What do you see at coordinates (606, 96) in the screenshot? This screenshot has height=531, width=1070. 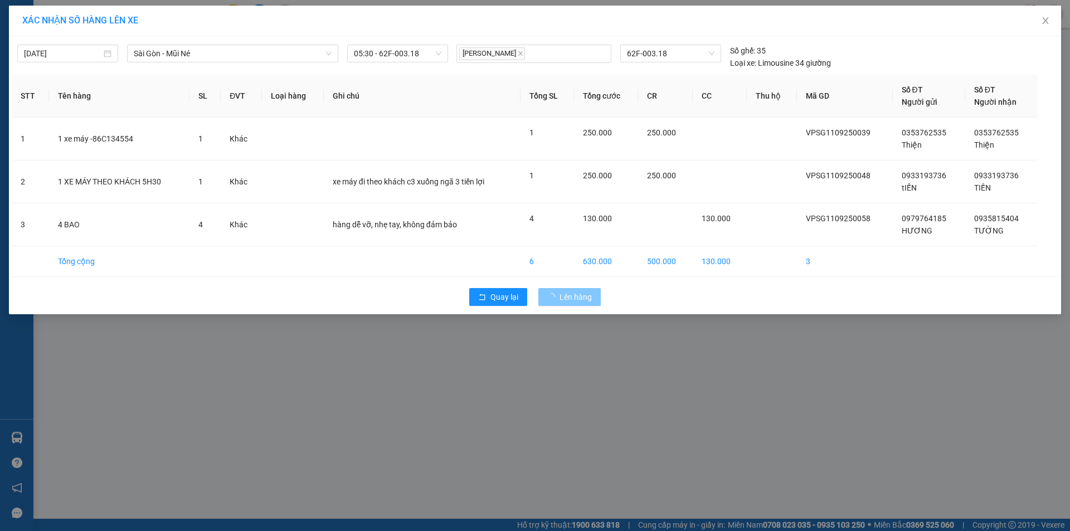 I see `th: Tổng cước` at bounding box center [606, 96].